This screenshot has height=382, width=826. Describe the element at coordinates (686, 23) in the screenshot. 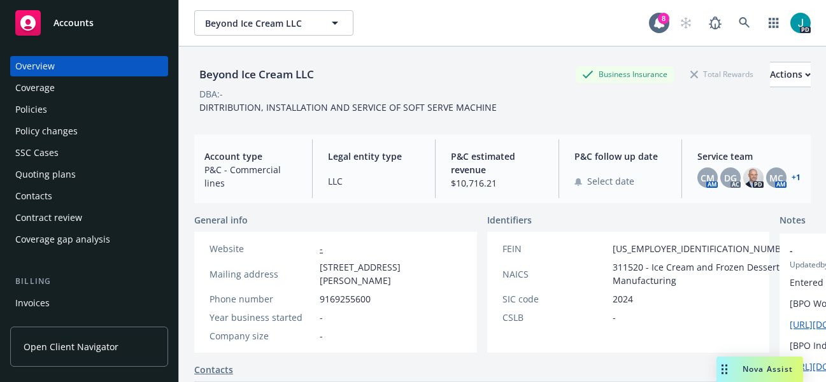

I see `a: Start snowing` at that location.